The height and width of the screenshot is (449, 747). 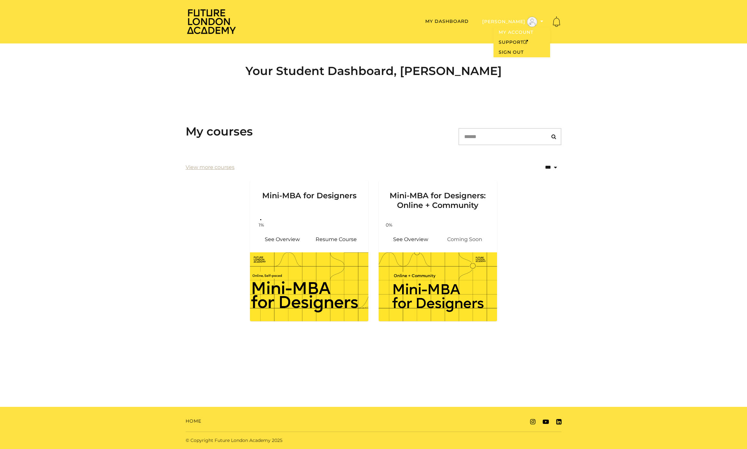 I want to click on a: Mini-MBA for Designers, so click(x=309, y=199).